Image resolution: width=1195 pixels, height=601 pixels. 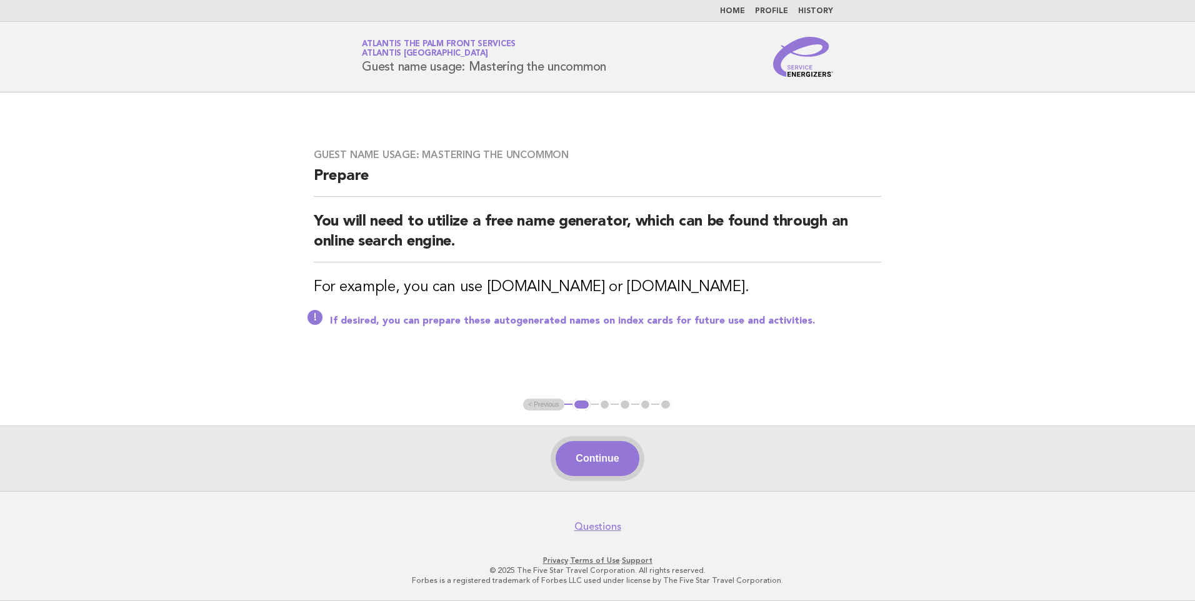 I want to click on a: History, so click(x=815, y=11).